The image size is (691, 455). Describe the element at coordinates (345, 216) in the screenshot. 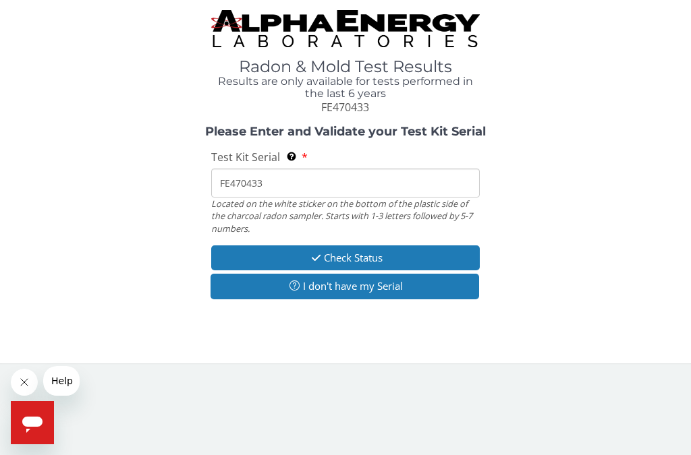

I see `div: Located on the white sticker on the bottom of the plastic side of the charcoal radon sampler. Sta...` at that location.